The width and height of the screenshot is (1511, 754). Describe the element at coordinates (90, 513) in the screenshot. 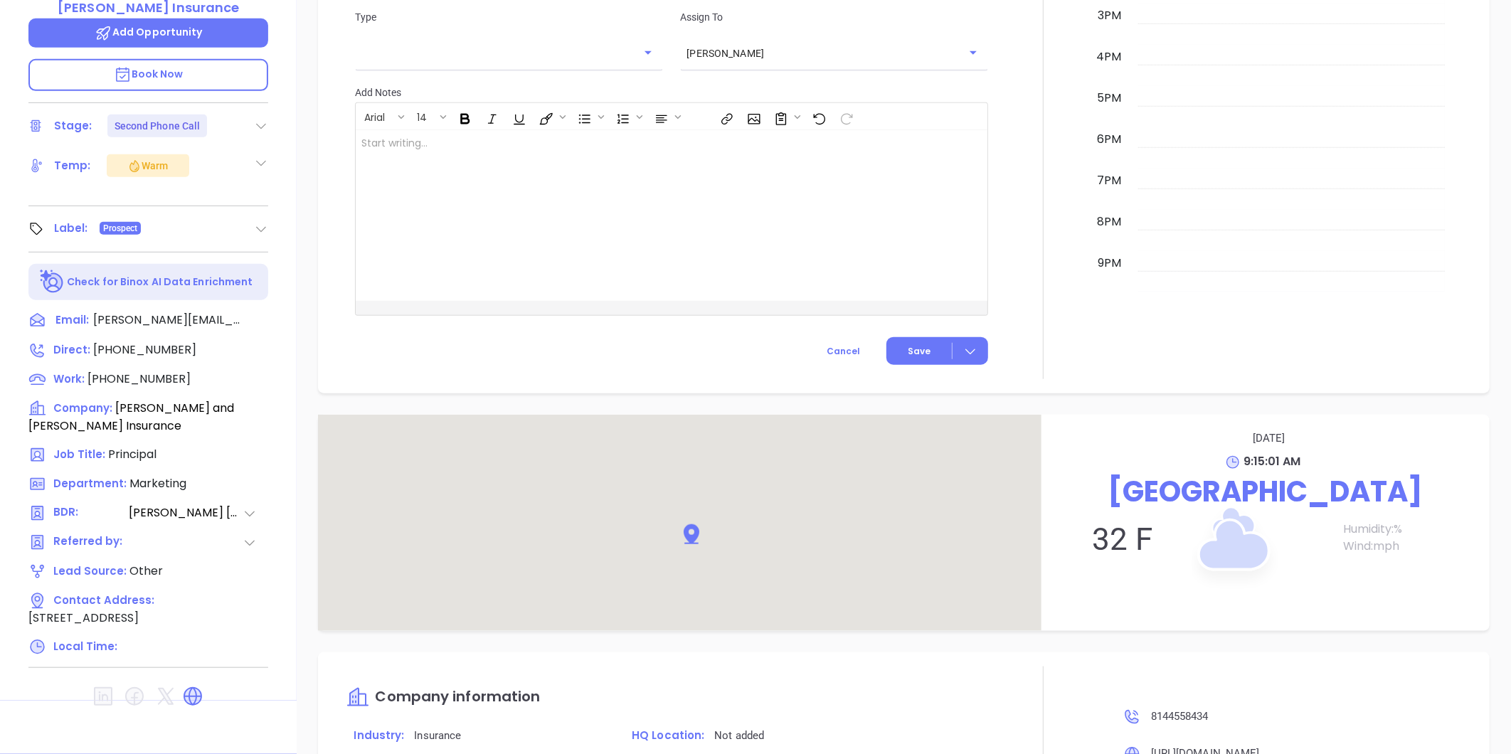

I see `span: BDR:` at that location.